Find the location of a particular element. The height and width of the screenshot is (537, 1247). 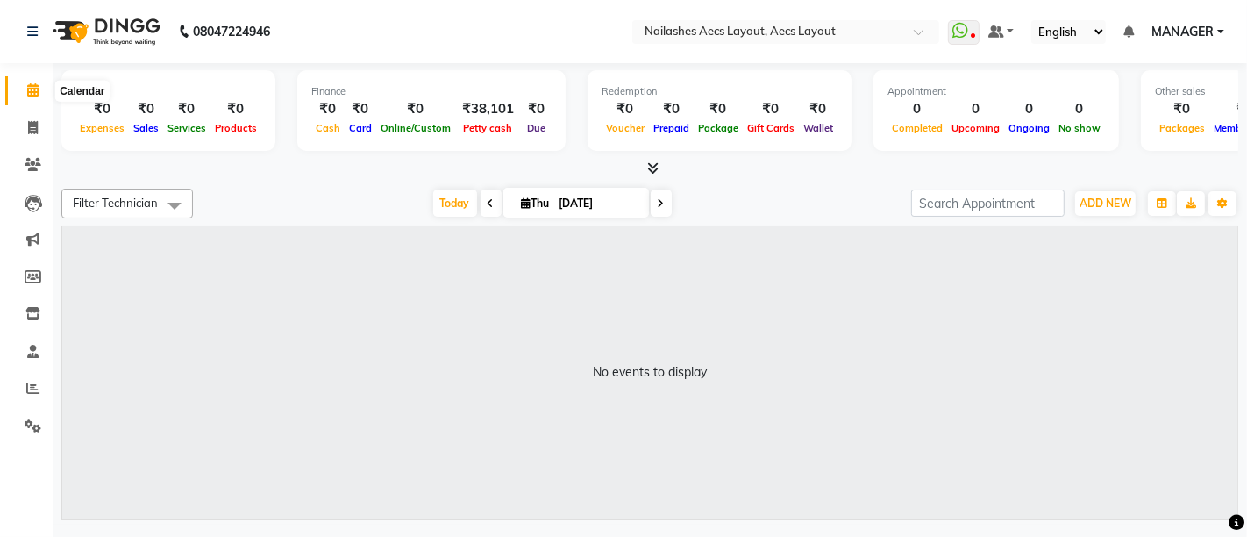

button: ADD NEW is located at coordinates (1105, 203).